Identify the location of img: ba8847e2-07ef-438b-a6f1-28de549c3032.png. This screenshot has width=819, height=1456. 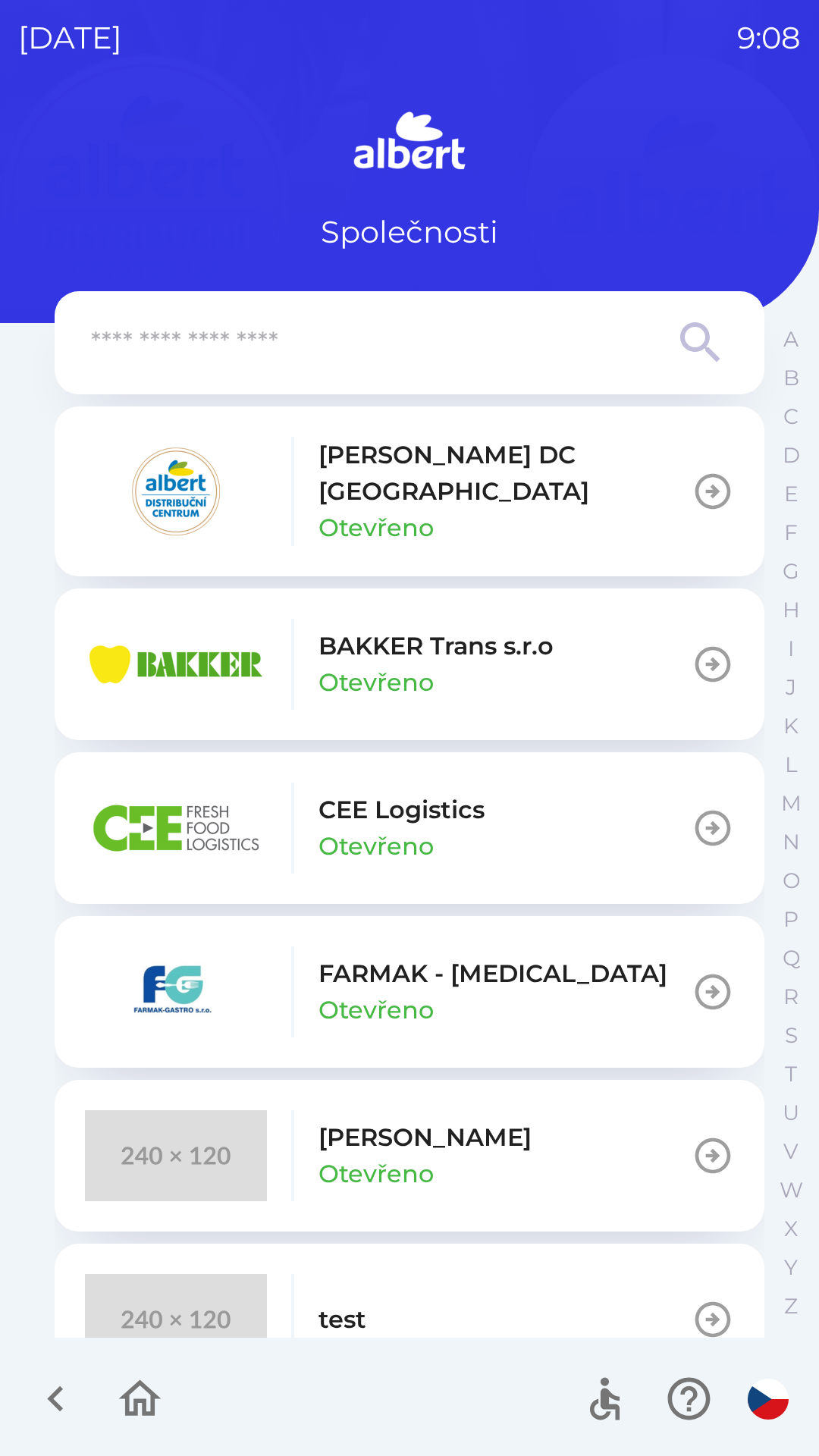
(176, 828).